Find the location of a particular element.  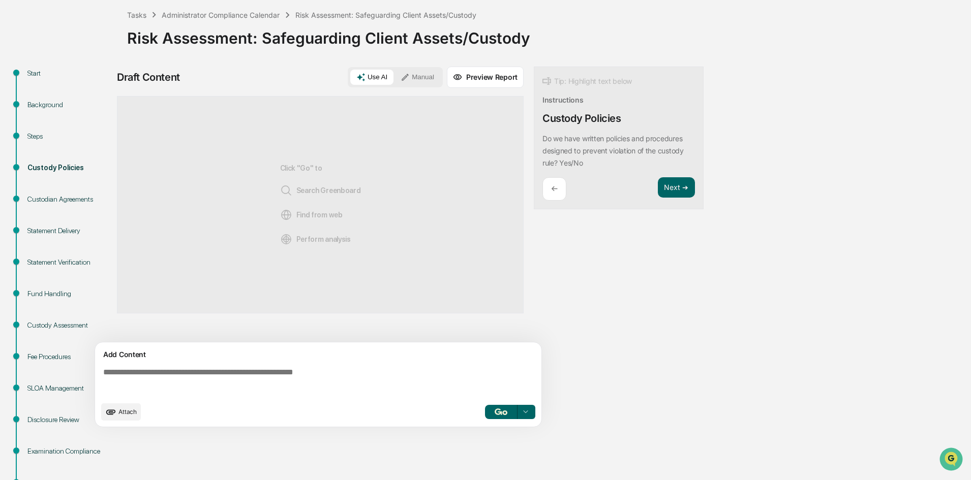

div: Examination Compliance is located at coordinates (69, 451).